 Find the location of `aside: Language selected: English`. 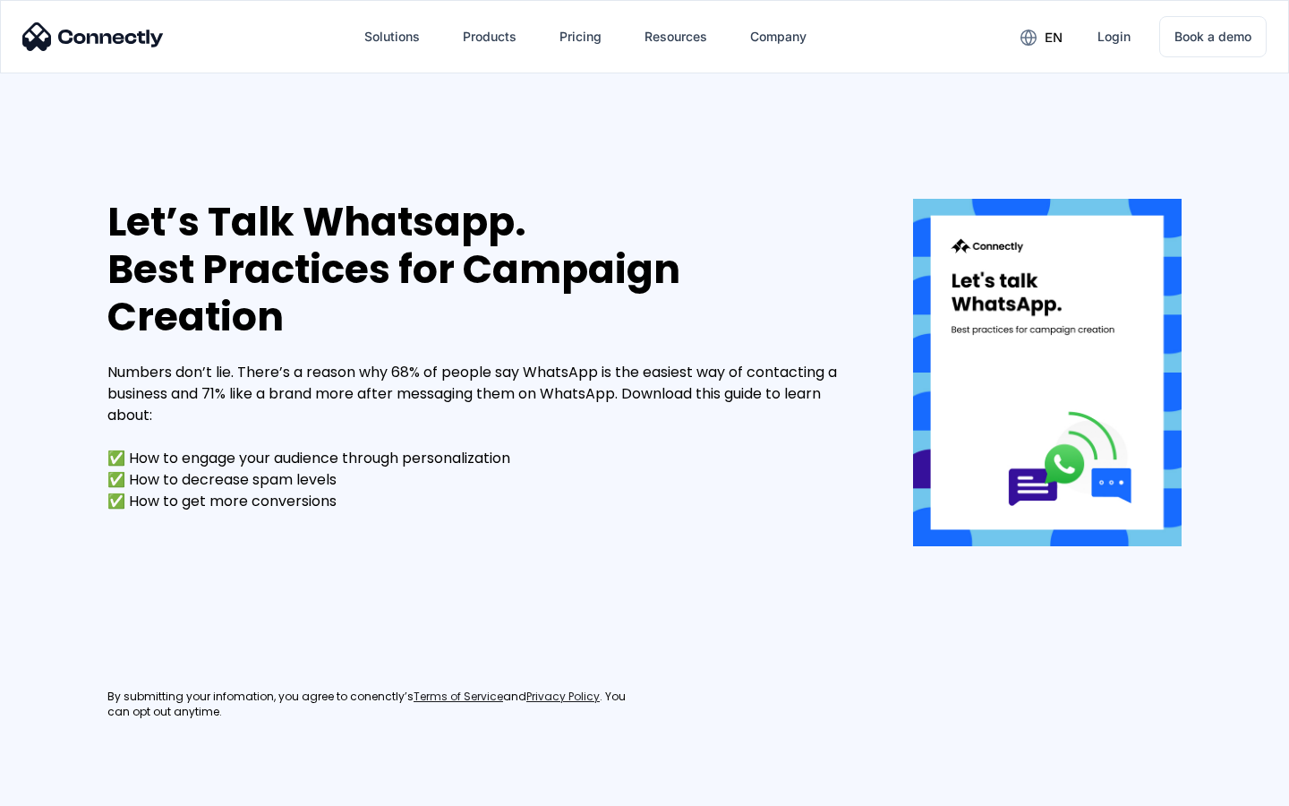

aside: Language selected: English is located at coordinates (63, 787).